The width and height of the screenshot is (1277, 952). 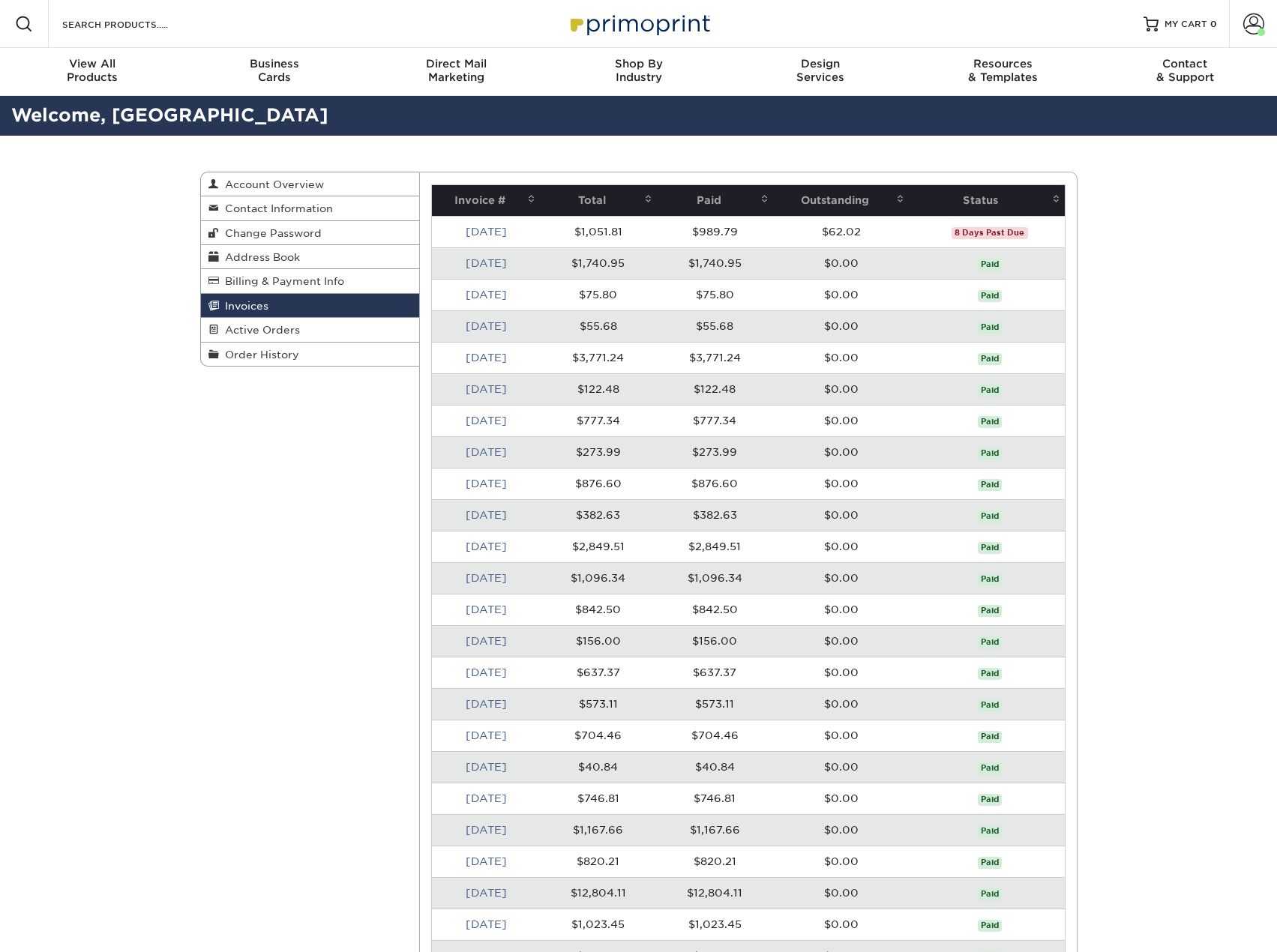 What do you see at coordinates (714, 641) in the screenshot?
I see `td: $156.00` at bounding box center [714, 641].